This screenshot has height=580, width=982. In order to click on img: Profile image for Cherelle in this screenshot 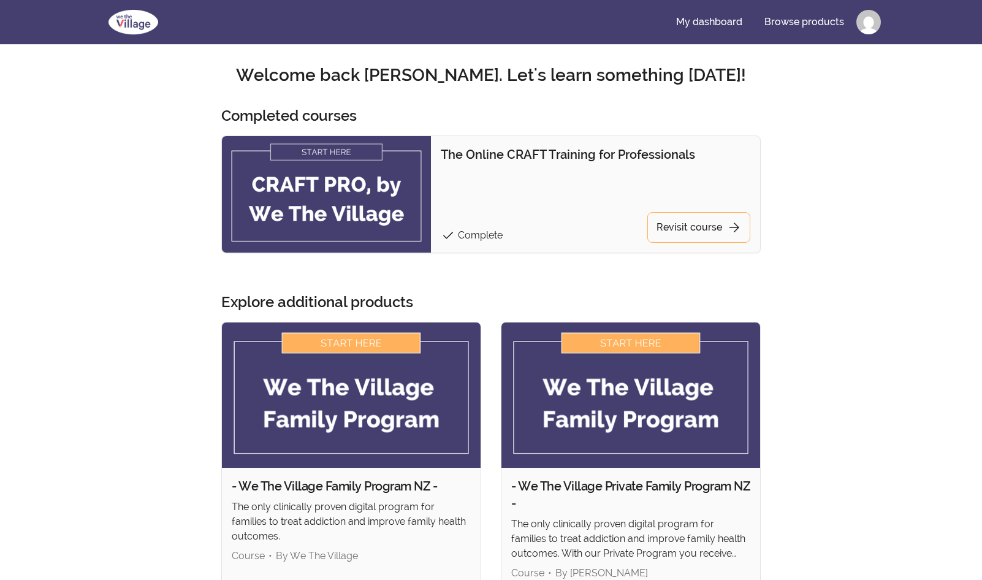, I will do `click(869, 22)`.